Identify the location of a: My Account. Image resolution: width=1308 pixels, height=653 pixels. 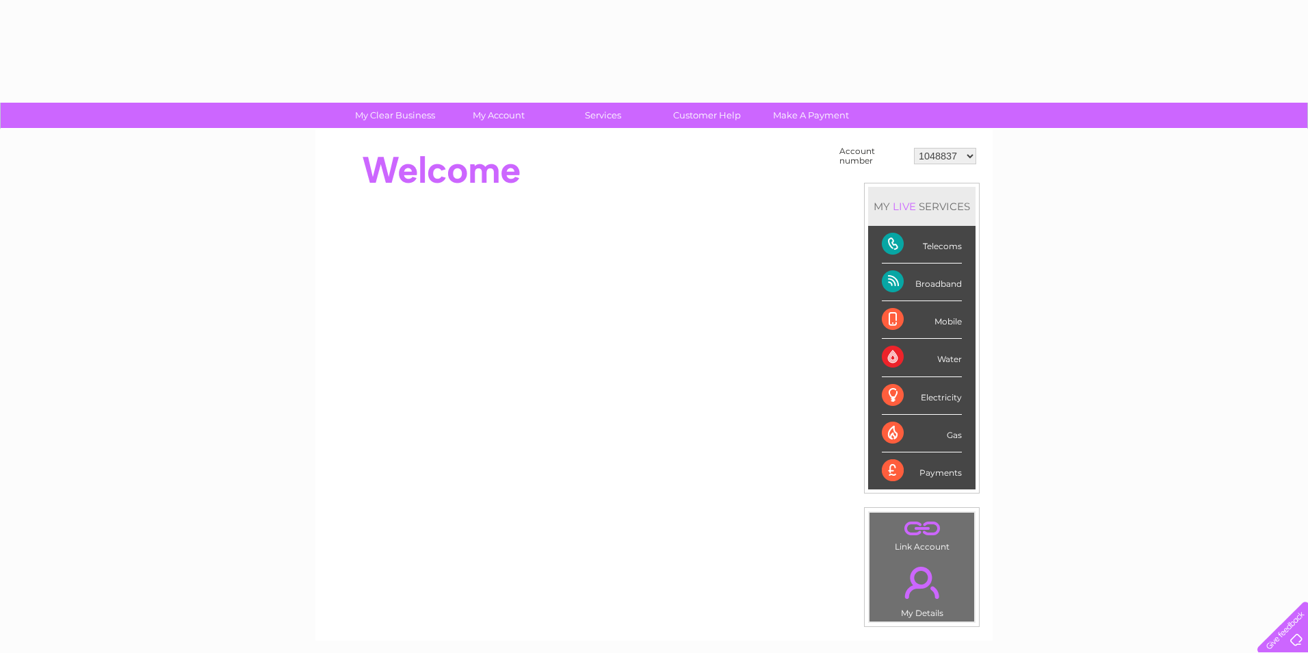
(499, 115).